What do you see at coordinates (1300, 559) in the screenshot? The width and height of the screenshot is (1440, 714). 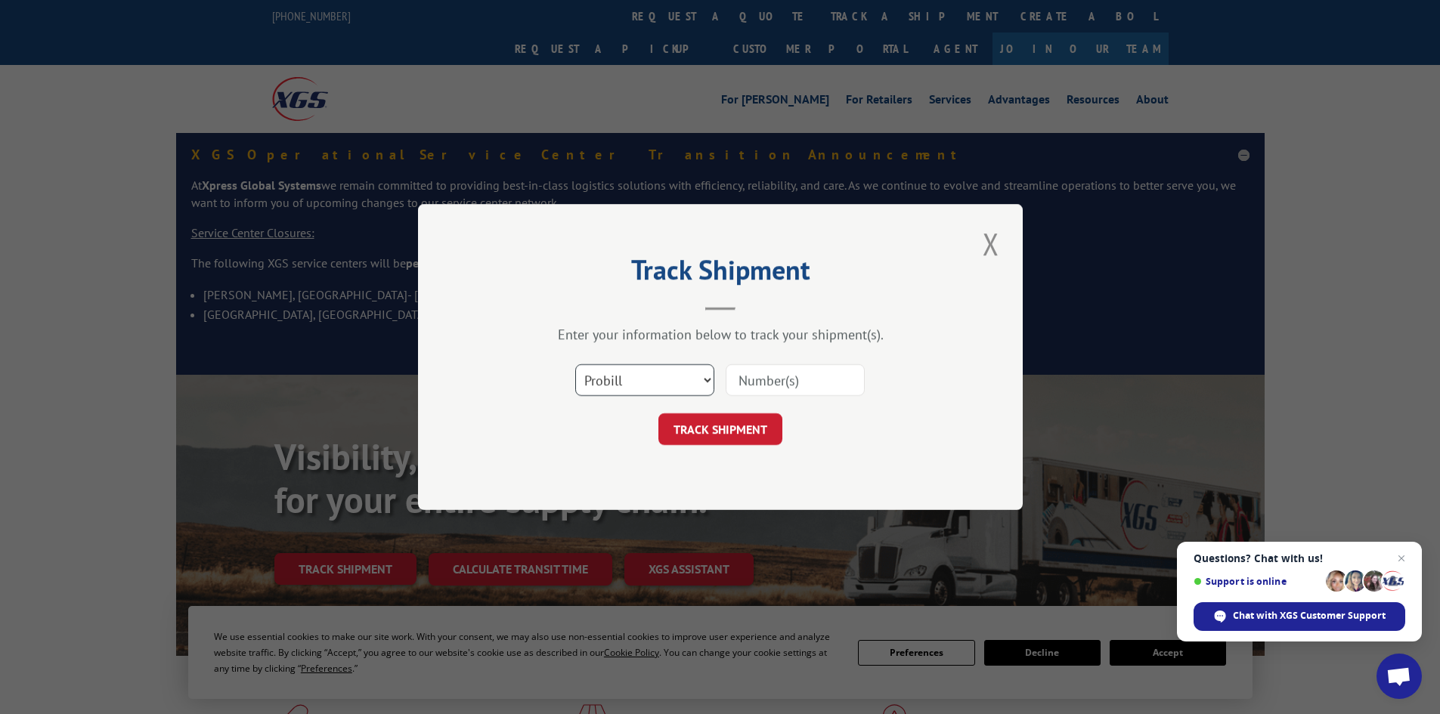 I see `span: Questions? Chat with us!` at bounding box center [1300, 559].